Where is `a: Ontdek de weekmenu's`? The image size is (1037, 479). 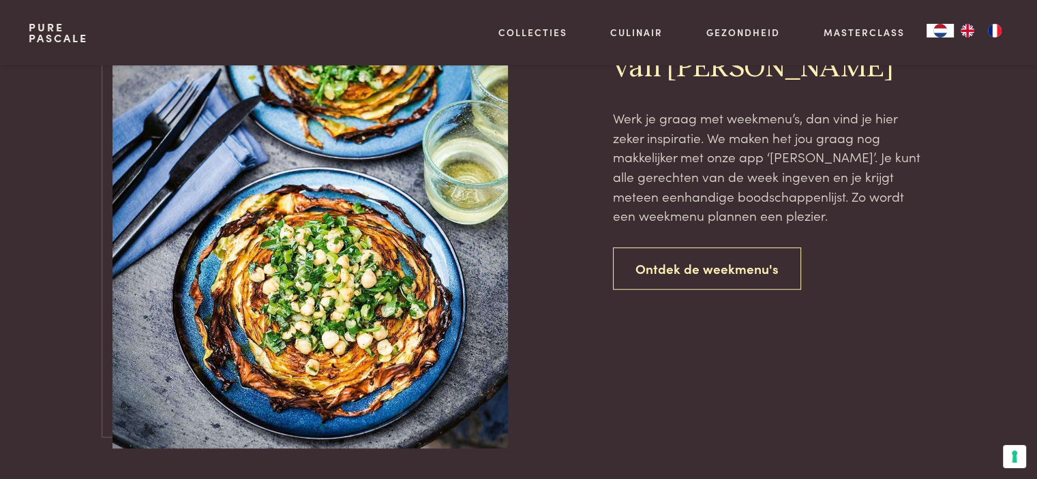 a: Ontdek de weekmenu's is located at coordinates (707, 269).